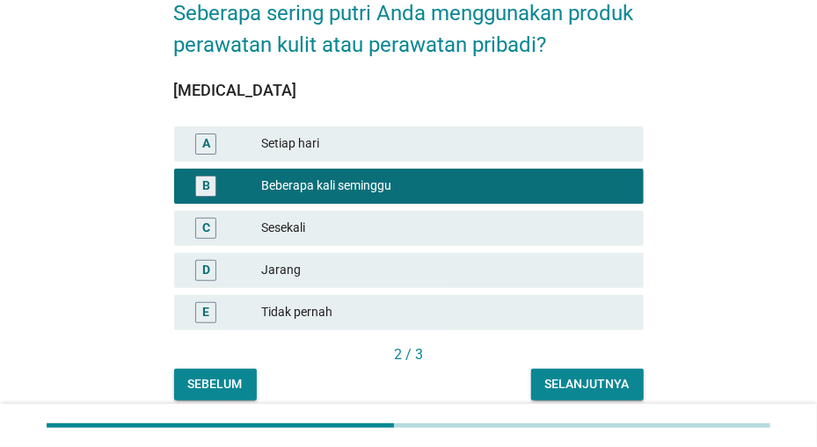  Describe the element at coordinates (445, 313) in the screenshot. I see `div: Tidak pernah` at that location.